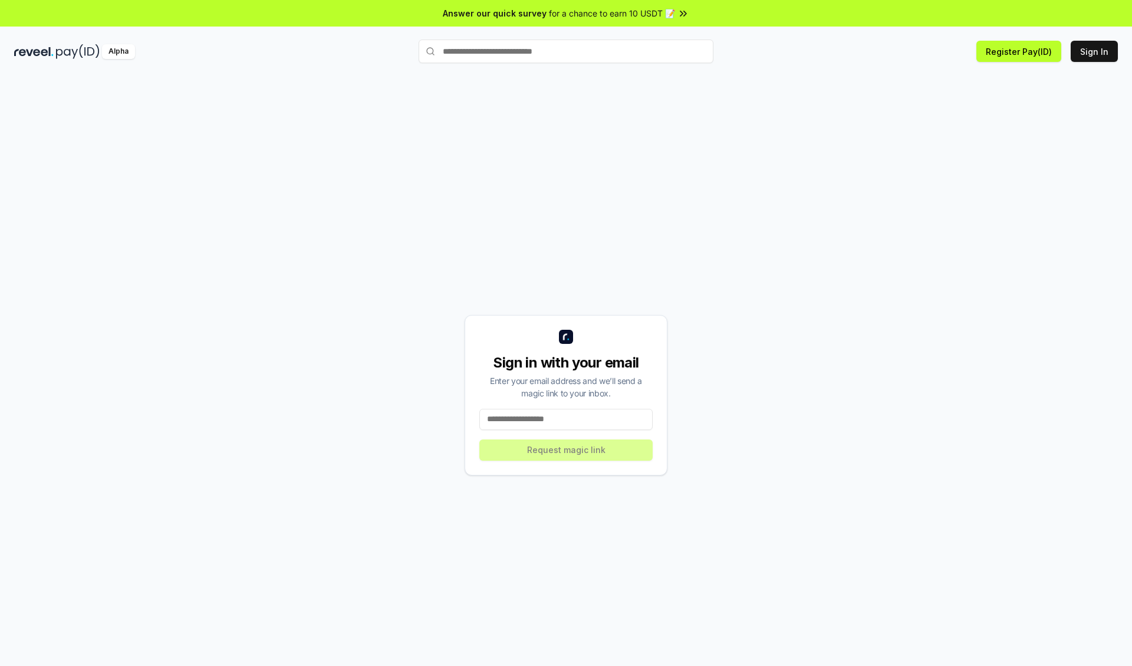 This screenshot has width=1132, height=666. What do you see at coordinates (566, 337) in the screenshot?
I see `img: logo_small` at bounding box center [566, 337].